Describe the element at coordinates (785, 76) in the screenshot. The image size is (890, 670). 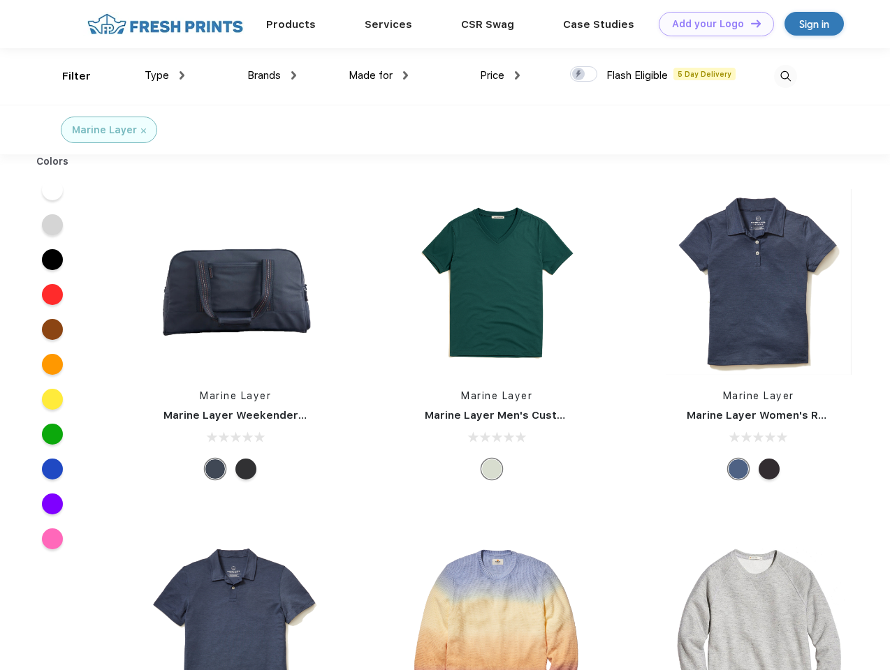
I see `img: desktop_search.svg` at that location.